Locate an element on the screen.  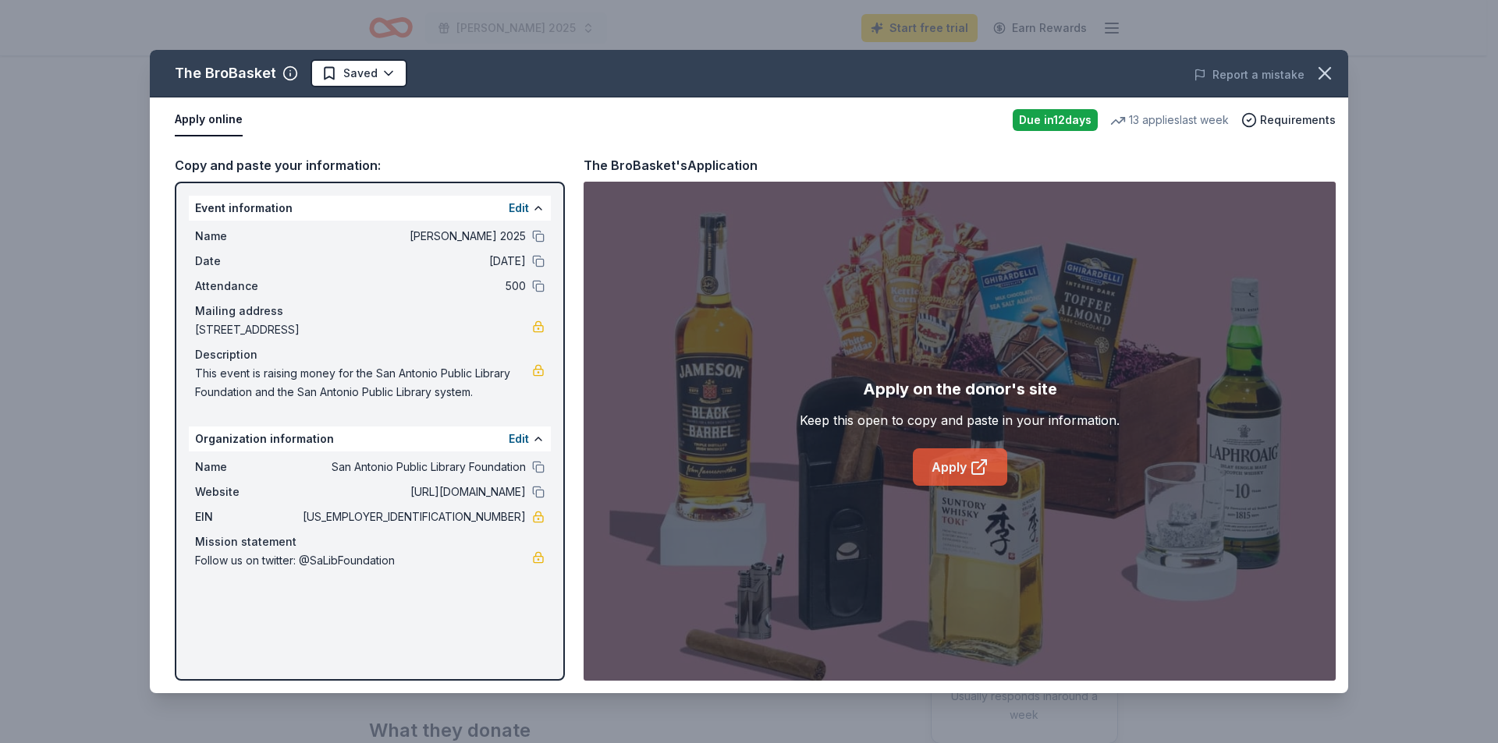
span: 500 is located at coordinates (413, 286).